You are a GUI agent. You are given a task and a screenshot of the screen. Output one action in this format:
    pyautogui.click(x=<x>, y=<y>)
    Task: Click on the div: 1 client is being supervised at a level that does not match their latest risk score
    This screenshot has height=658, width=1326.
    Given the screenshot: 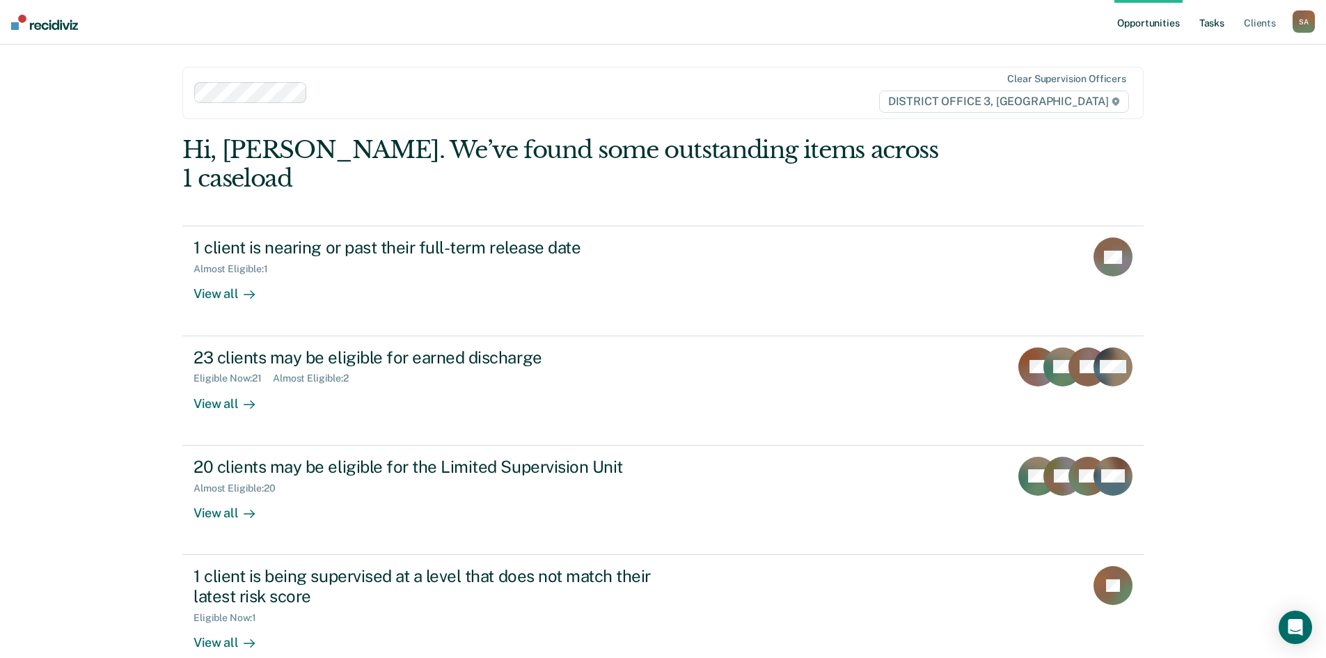 What is the action you would take?
    pyautogui.click(x=438, y=586)
    